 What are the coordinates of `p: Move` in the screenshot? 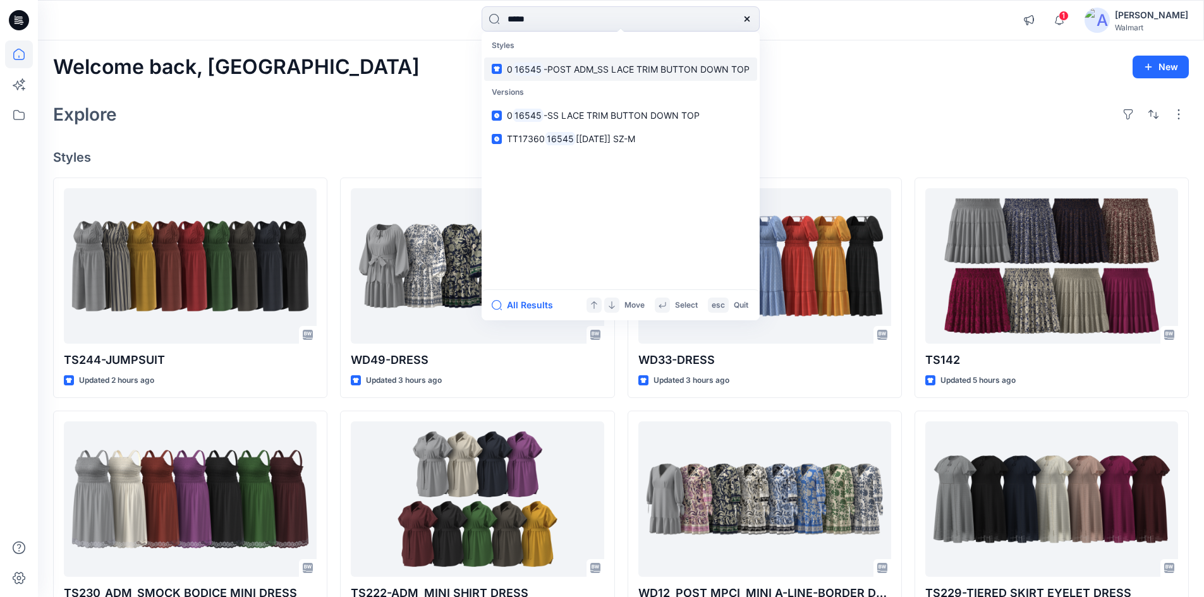 It's located at (635, 305).